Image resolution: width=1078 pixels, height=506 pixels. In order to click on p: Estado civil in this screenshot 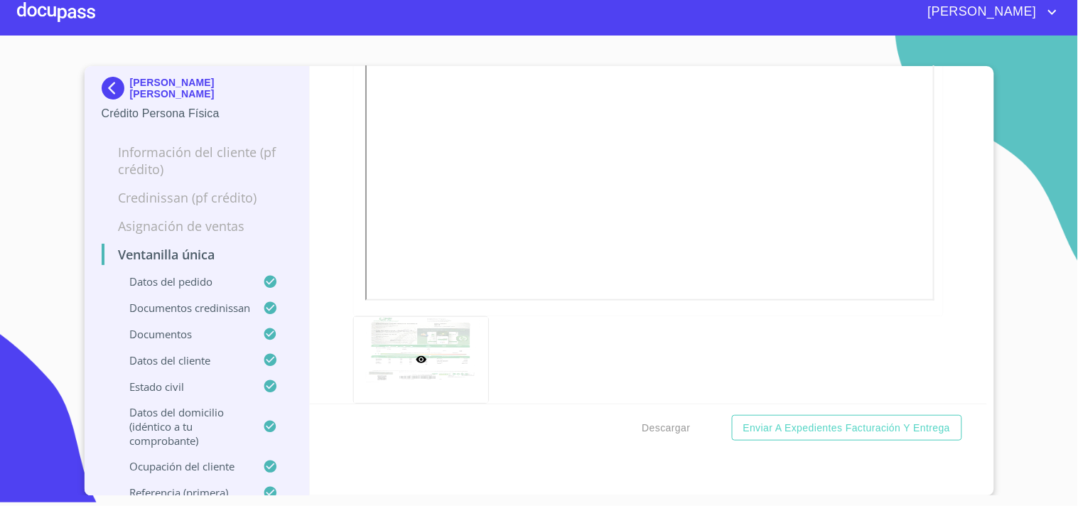, I will do `click(183, 386)`.